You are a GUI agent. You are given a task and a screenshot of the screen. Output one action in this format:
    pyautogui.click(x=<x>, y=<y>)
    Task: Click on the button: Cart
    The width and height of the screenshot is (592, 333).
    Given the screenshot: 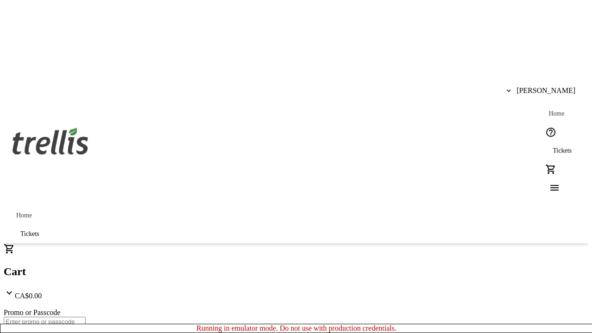 What is the action you would take?
    pyautogui.click(x=551, y=169)
    